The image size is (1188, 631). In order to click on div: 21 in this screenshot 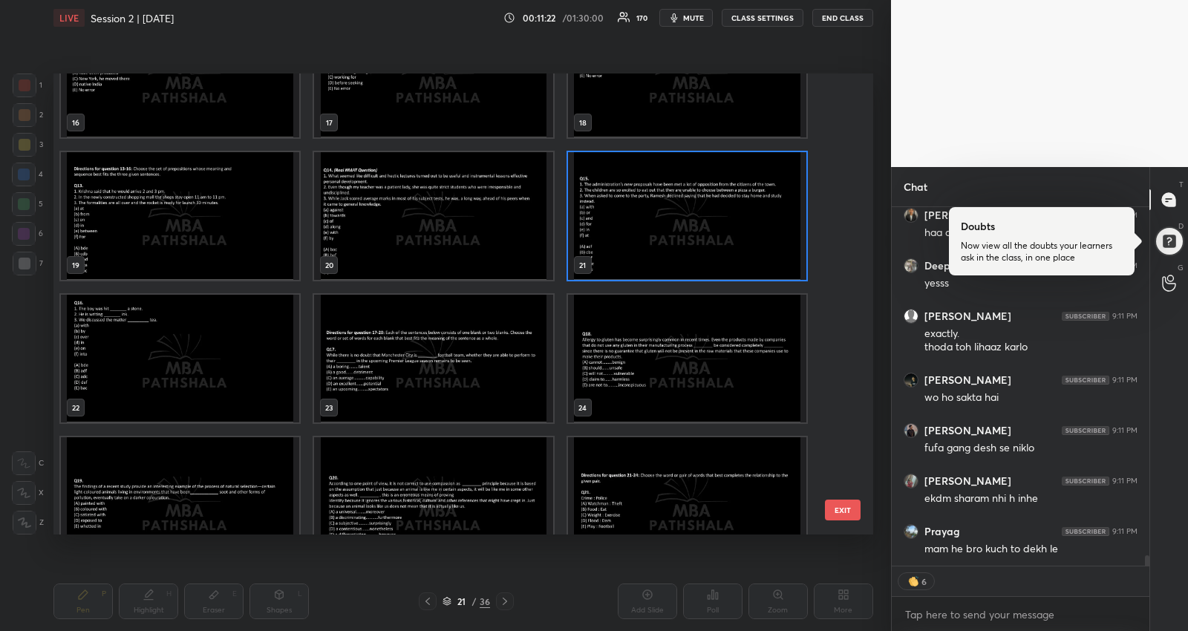, I will do `click(462, 601)`.